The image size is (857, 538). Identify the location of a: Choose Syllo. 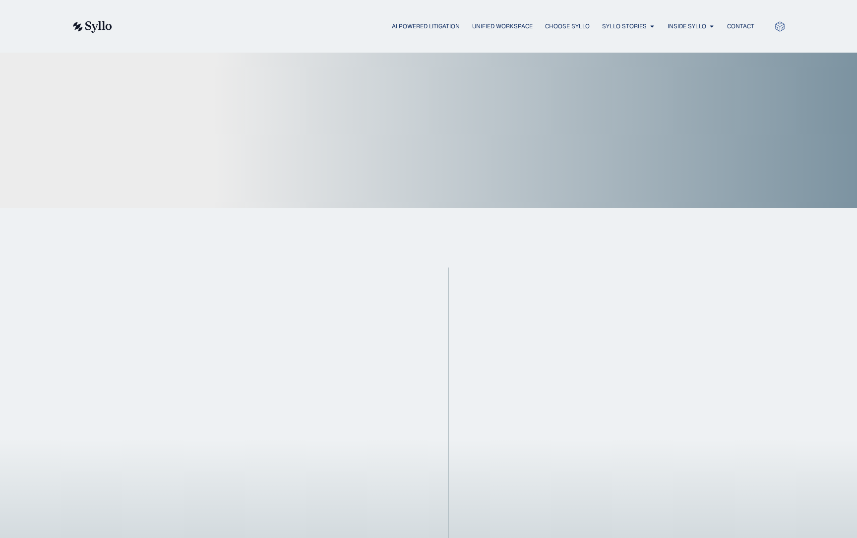
(567, 26).